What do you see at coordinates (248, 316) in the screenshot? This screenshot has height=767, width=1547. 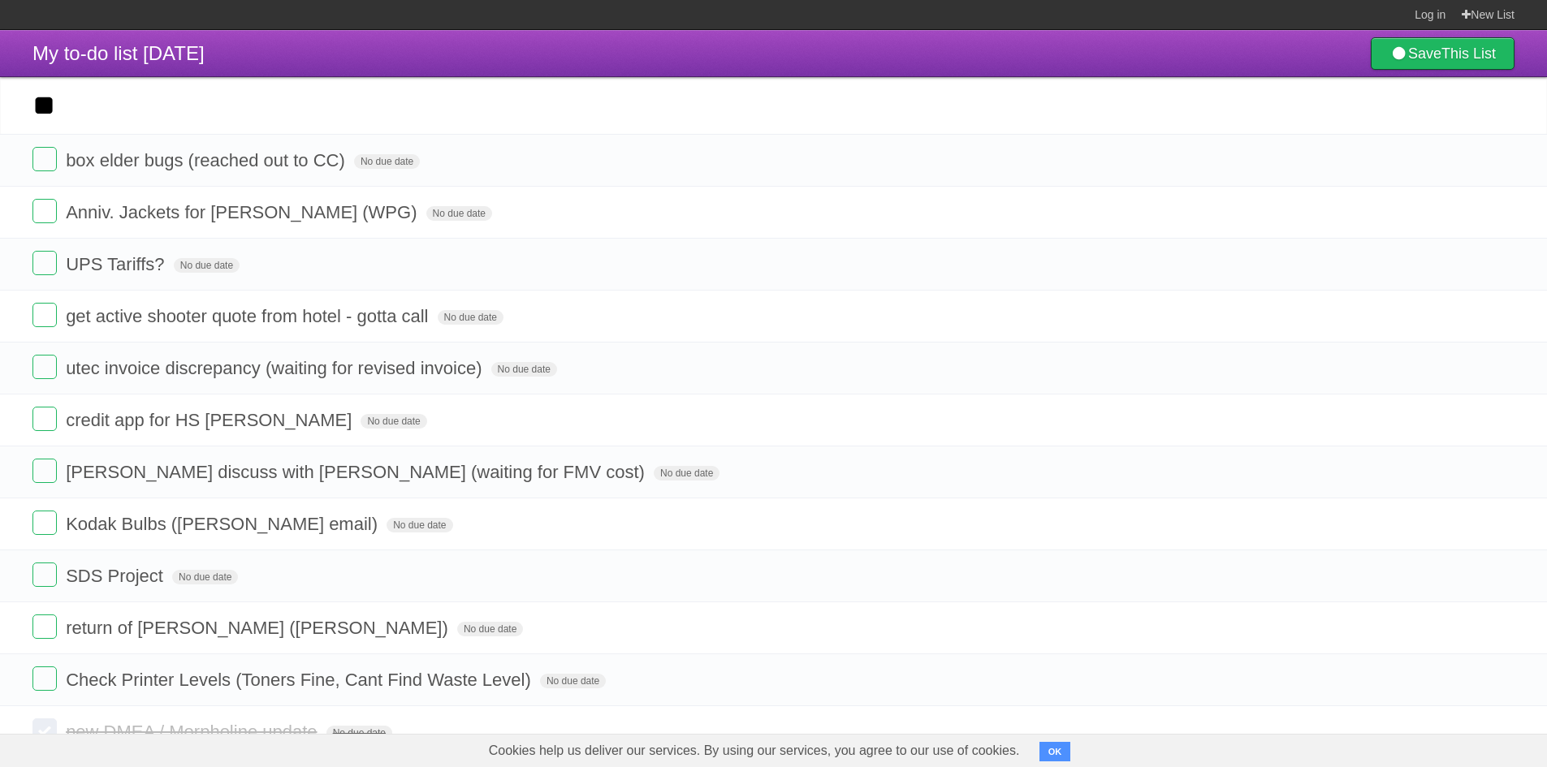 I see `span: get active shooter quote from hotel - gotta call` at bounding box center [248, 316].